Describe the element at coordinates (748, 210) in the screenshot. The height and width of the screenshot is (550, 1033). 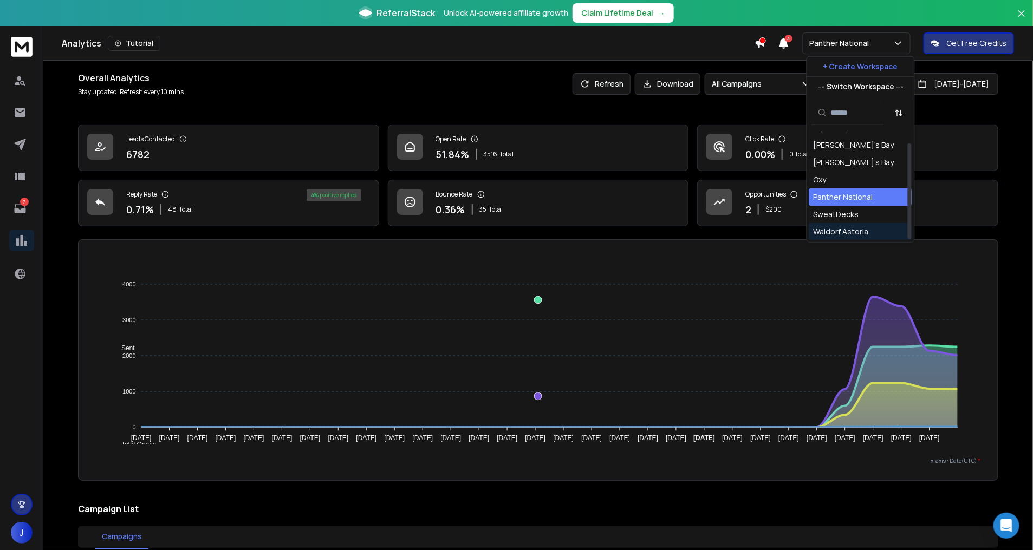
I see `p: 2` at that location.